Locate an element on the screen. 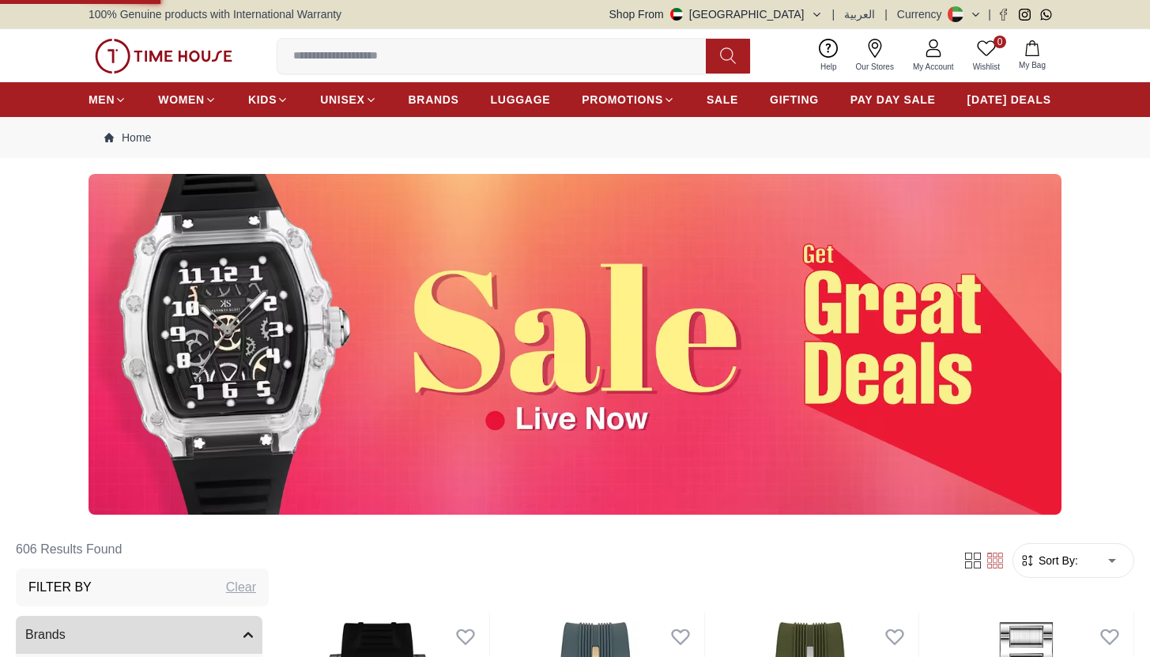 The height and width of the screenshot is (657, 1150). span: UNISEX is located at coordinates (342, 100).